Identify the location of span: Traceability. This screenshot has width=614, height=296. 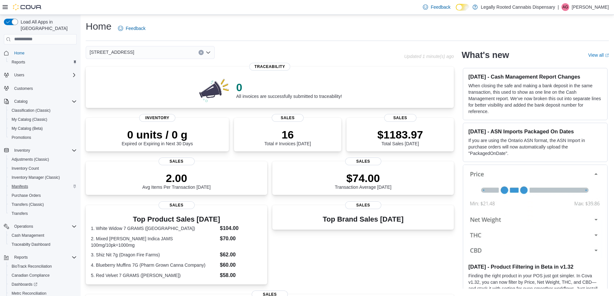
(270, 67).